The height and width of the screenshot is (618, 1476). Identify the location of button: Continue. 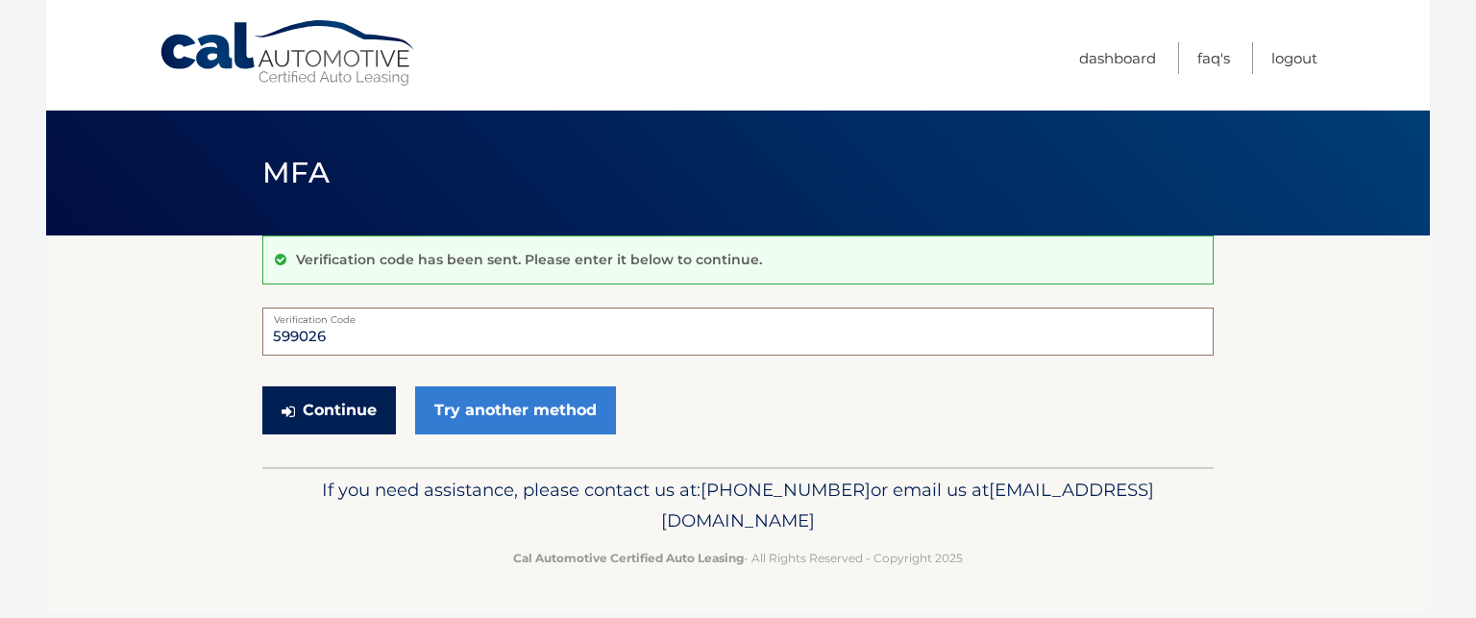
(329, 410).